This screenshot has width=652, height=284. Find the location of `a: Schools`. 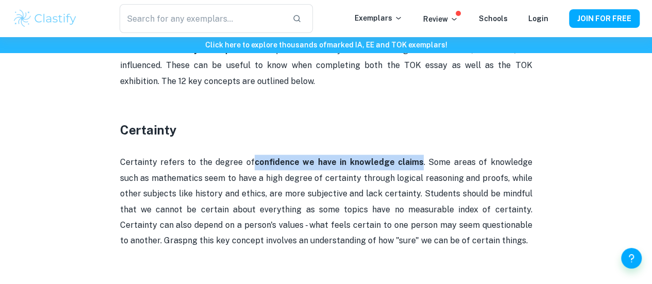

a: Schools is located at coordinates (493, 19).